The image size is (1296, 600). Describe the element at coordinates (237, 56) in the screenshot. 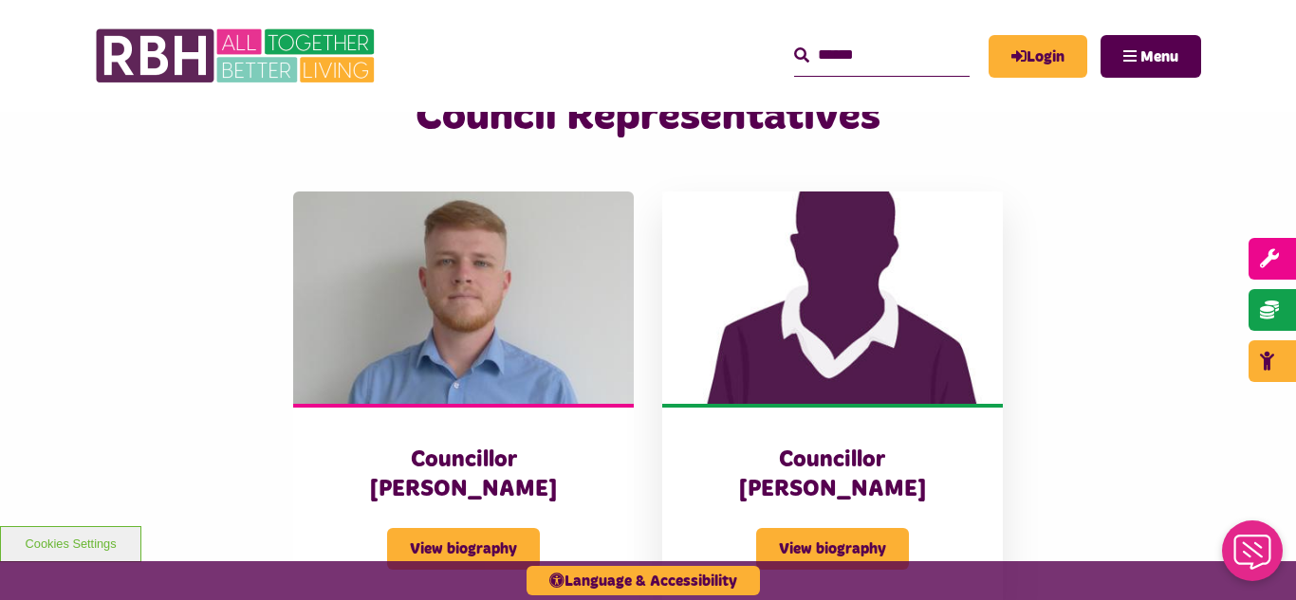

I see `img: RBH` at that location.